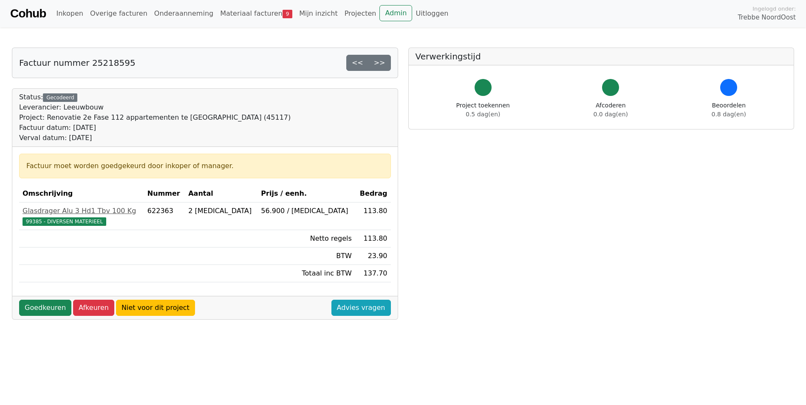 The image size is (806, 405). Describe the element at coordinates (205, 166) in the screenshot. I see `div: Factuur moet worden goedgekeurd door inkoper of manager.` at that location.